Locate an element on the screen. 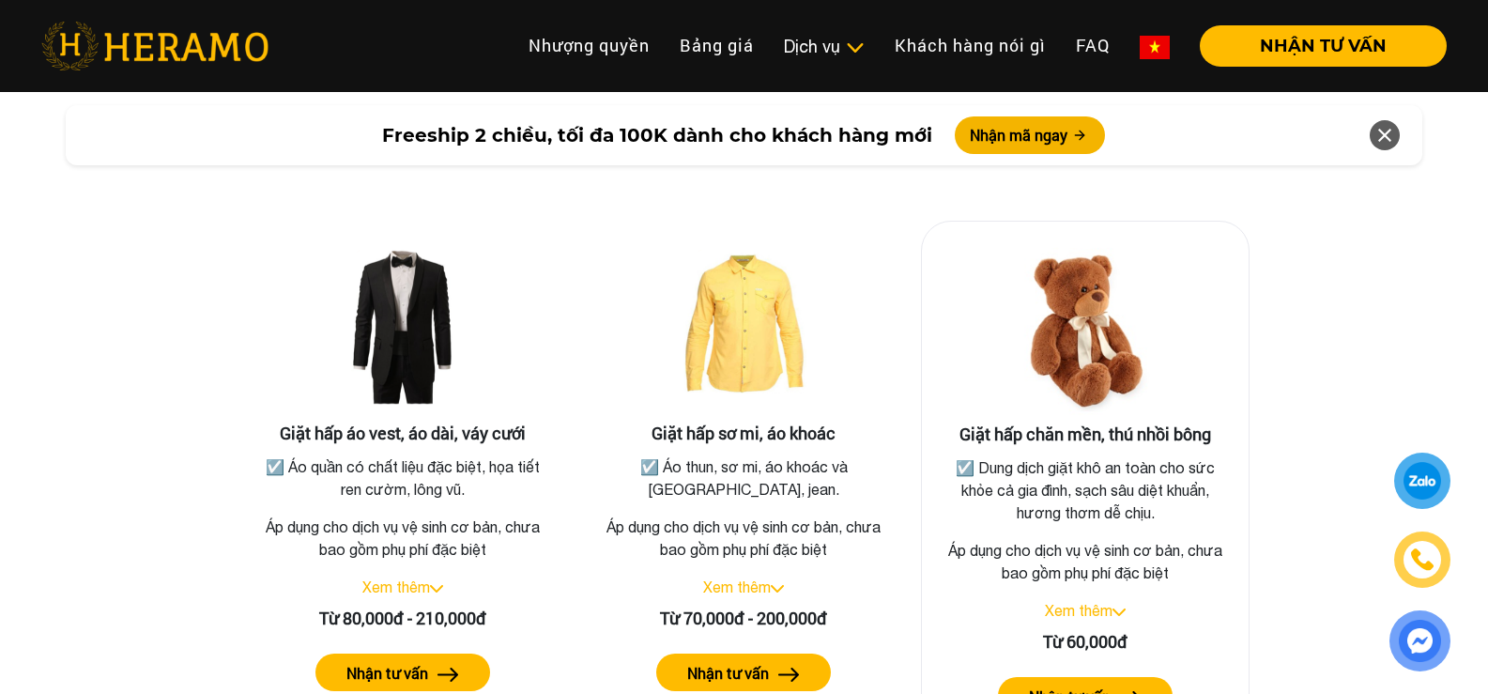 The image size is (1488, 694). a: Khách hàng nói gì is located at coordinates (970, 45).